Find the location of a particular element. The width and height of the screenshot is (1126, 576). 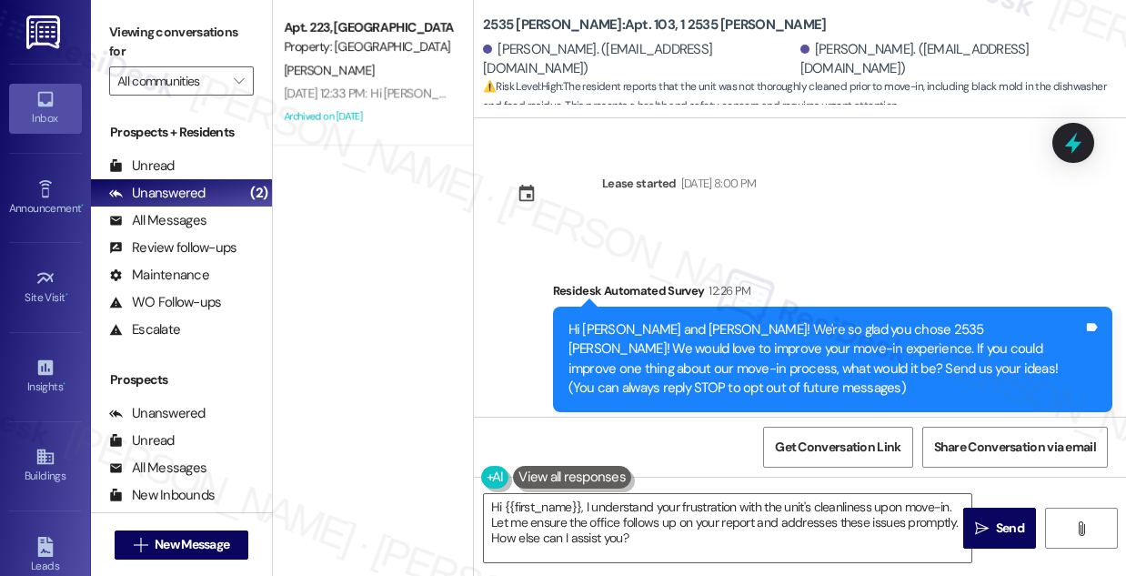

div: Residesk Automated Survey is located at coordinates (832, 294).